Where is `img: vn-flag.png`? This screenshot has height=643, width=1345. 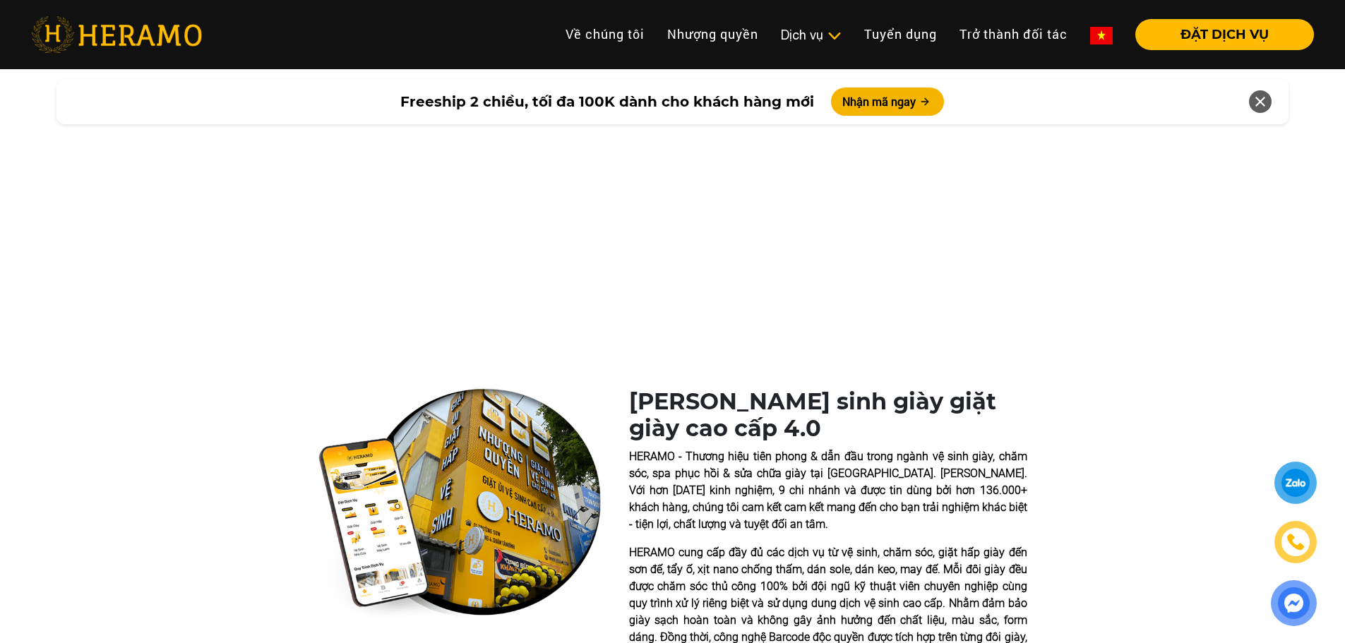 img: vn-flag.png is located at coordinates (1101, 35).